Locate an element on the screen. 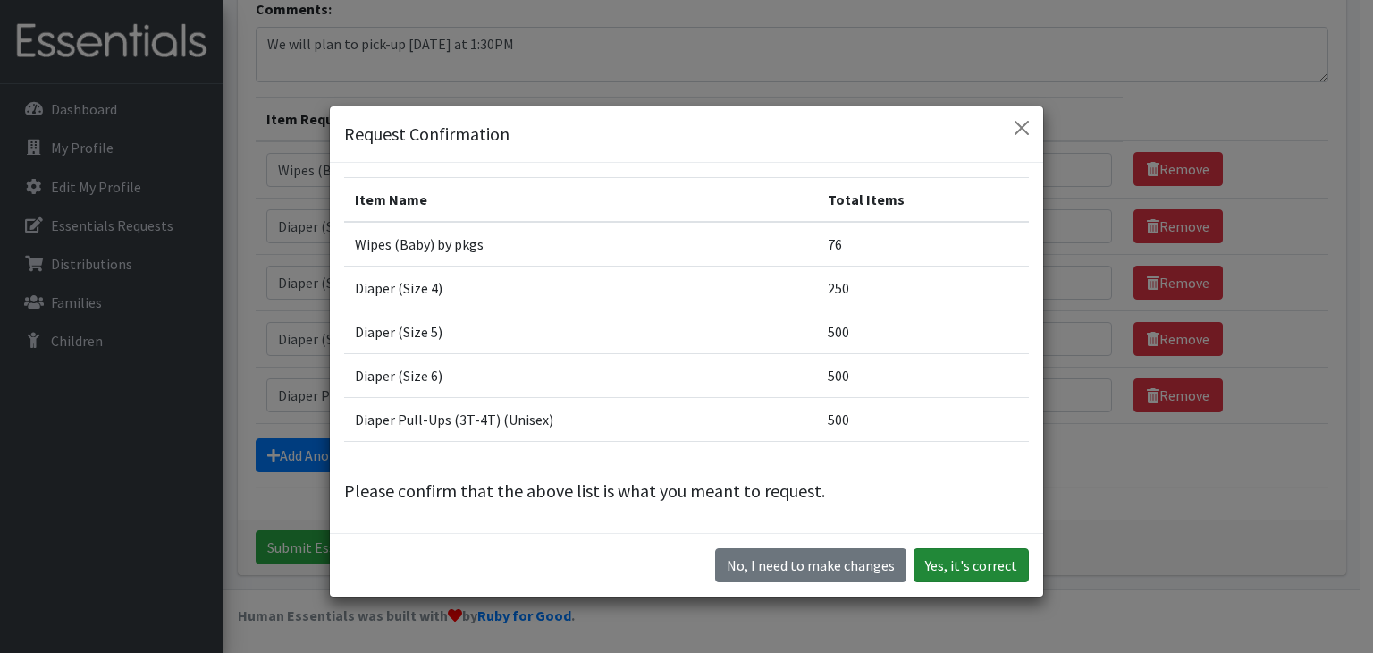 Image resolution: width=1373 pixels, height=653 pixels. td: Diaper (Size 6) is located at coordinates (580, 375).